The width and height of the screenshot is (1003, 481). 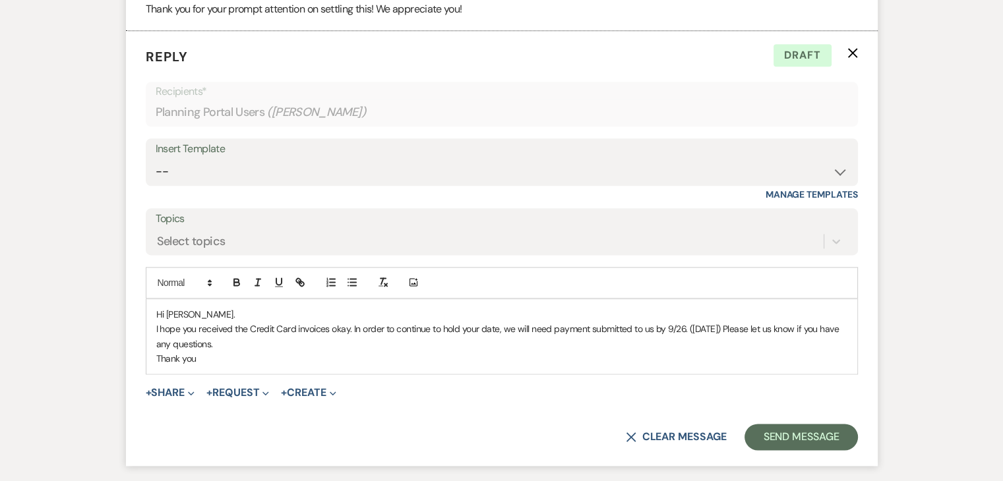 I want to click on a: Manage Templates, so click(x=812, y=194).